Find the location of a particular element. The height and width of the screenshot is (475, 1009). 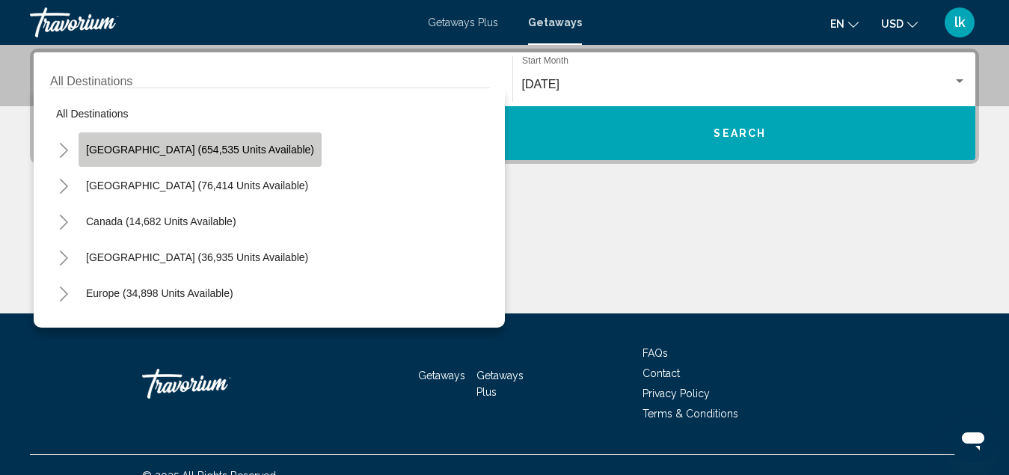

span: en is located at coordinates (837, 24).